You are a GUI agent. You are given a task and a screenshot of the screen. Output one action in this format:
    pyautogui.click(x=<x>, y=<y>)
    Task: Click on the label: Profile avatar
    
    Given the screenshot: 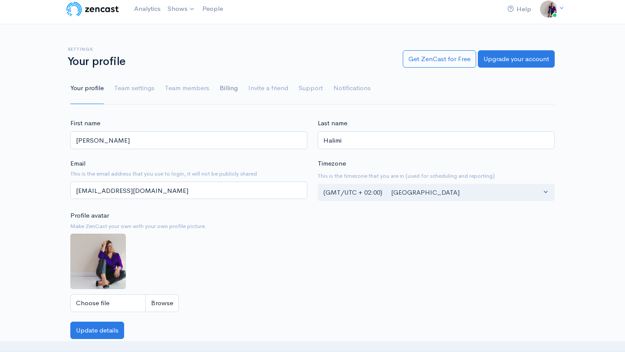 What is the action you would take?
    pyautogui.click(x=89, y=216)
    